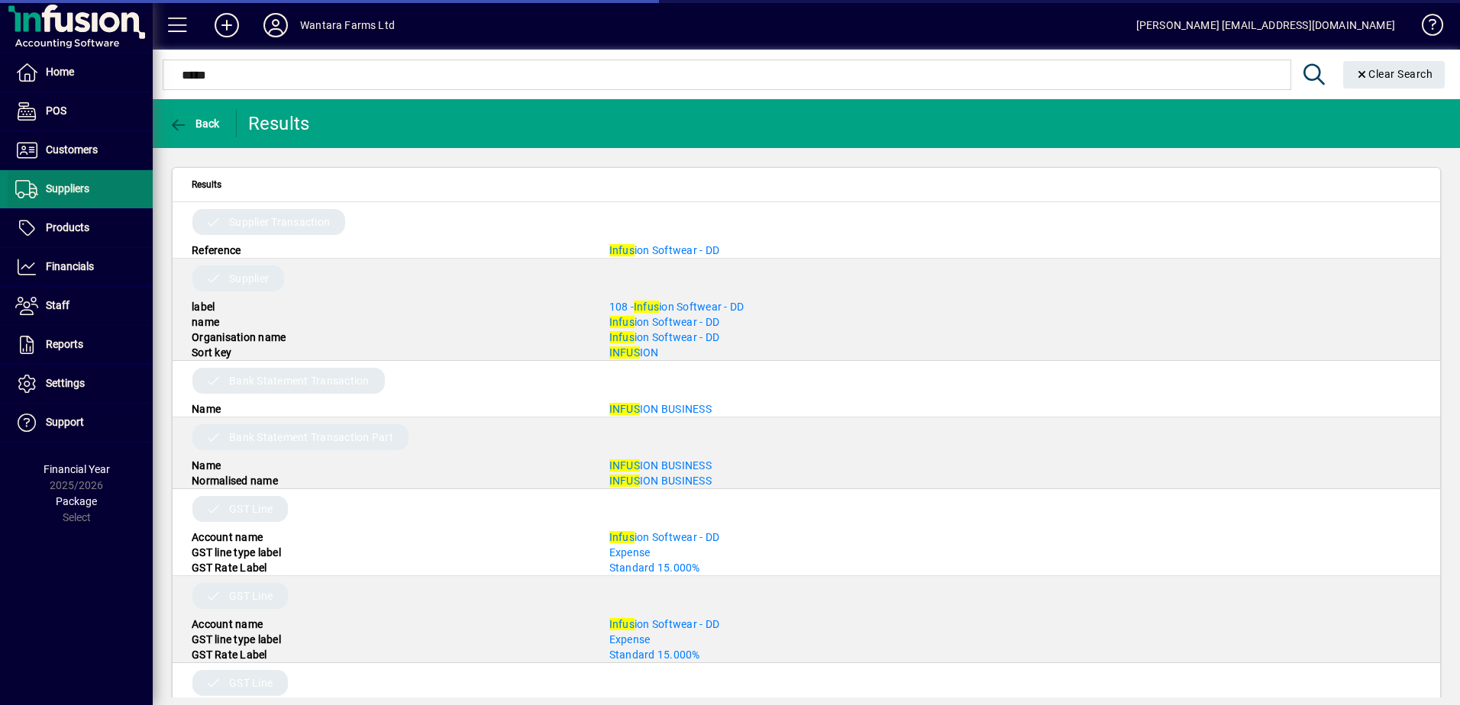 The width and height of the screenshot is (1460, 705). What do you see at coordinates (69, 266) in the screenshot?
I see `span: Financials` at bounding box center [69, 266].